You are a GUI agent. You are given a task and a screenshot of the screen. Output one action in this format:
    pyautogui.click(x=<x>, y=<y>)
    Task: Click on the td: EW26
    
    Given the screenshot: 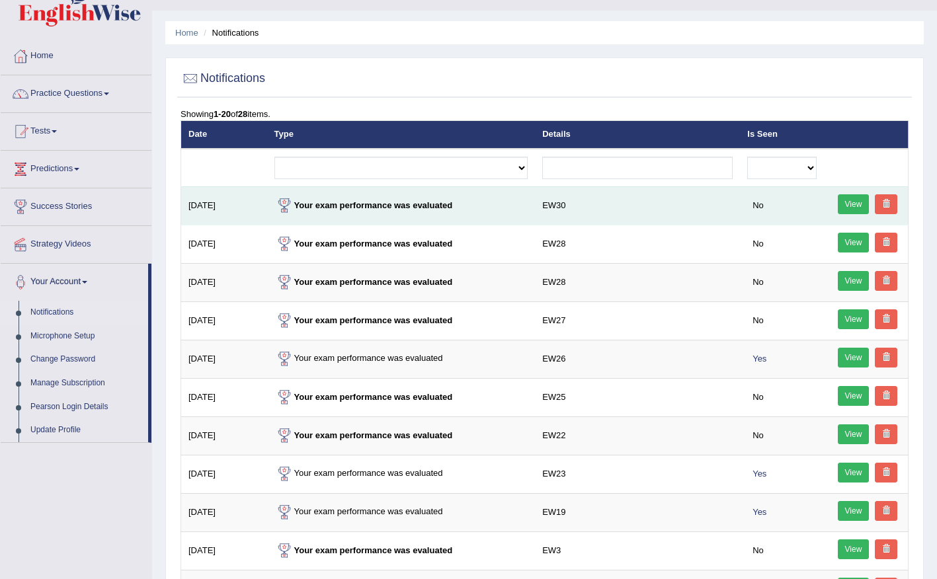 What is the action you would take?
    pyautogui.click(x=637, y=359)
    